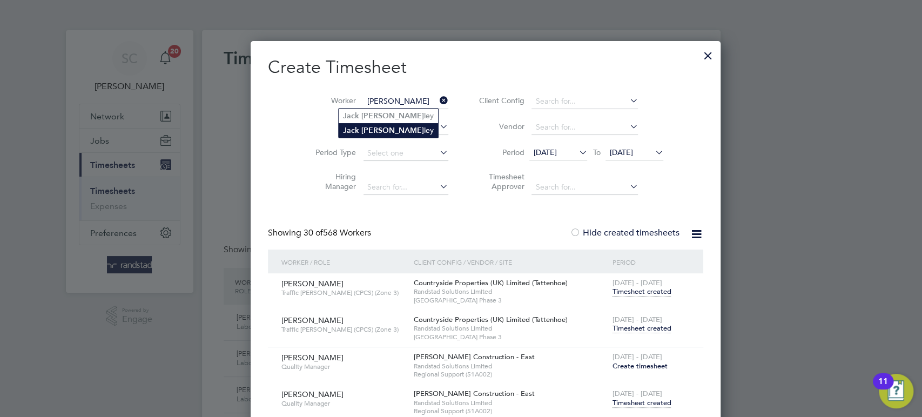  What do you see at coordinates (332, 152) in the screenshot?
I see `label: Period Type` at bounding box center [332, 152].